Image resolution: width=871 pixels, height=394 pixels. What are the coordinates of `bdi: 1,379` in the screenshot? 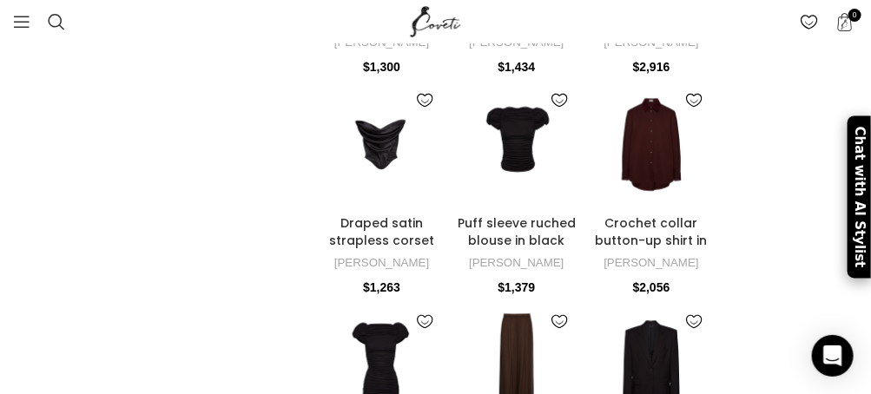 It's located at (516, 288).